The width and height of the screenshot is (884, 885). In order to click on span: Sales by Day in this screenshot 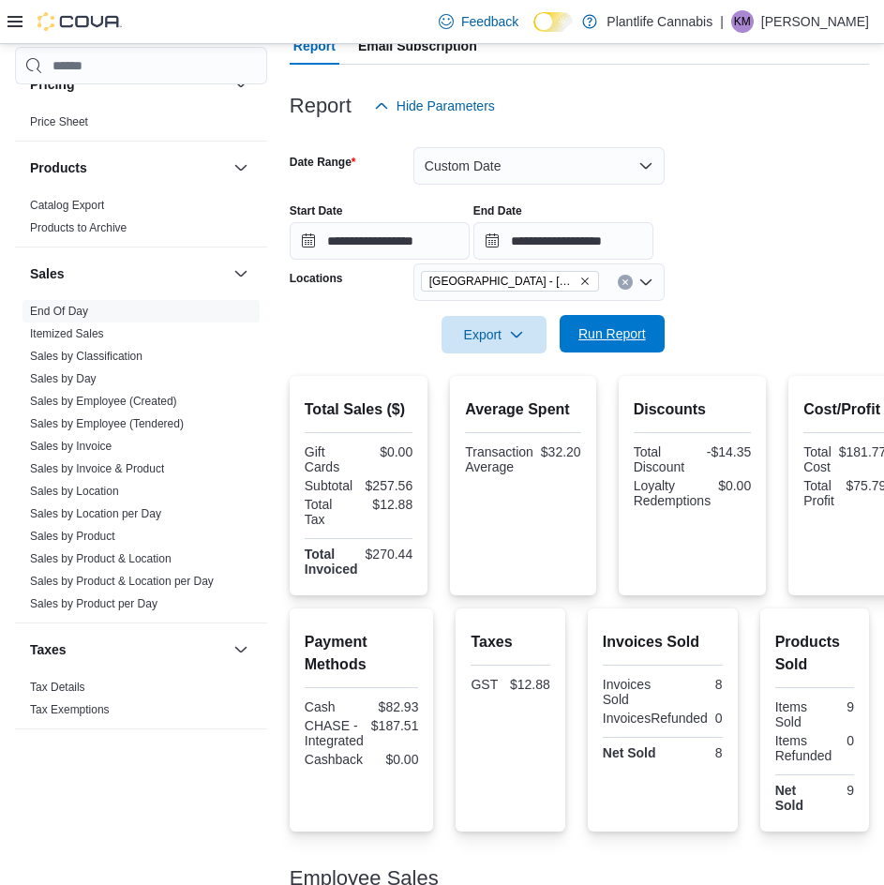, I will do `click(63, 379)`.